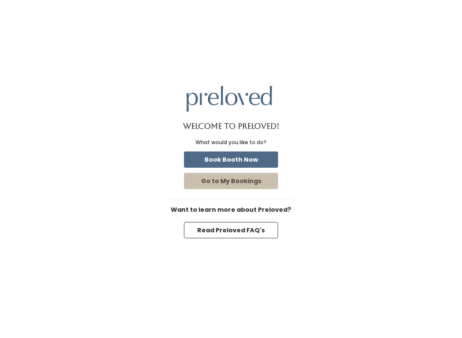 Image resolution: width=462 pixels, height=338 pixels. Describe the element at coordinates (231, 181) in the screenshot. I see `a: Go to My Bookings` at that location.